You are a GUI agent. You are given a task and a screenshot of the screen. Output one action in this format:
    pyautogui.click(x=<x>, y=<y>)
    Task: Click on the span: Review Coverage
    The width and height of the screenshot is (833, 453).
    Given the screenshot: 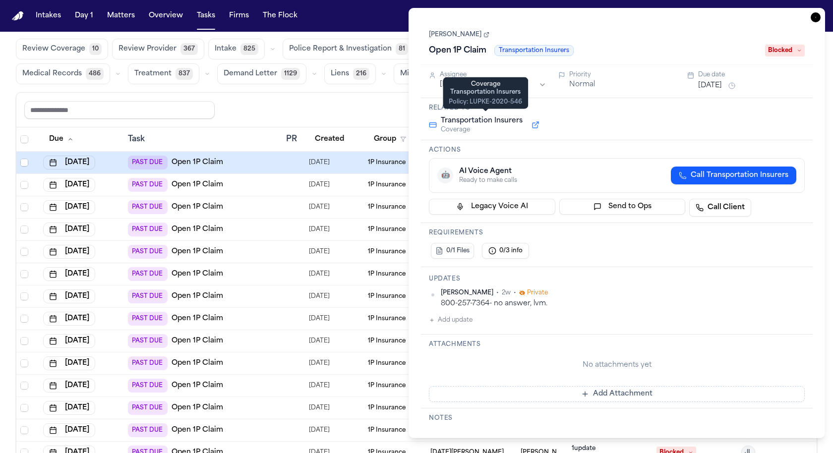 What is the action you would take?
    pyautogui.click(x=54, y=49)
    